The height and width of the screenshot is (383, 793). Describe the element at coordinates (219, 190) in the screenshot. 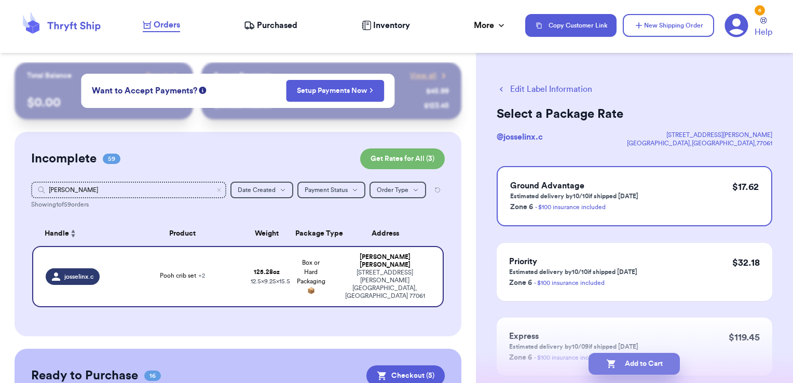

I see `button: Clear search` at that location.